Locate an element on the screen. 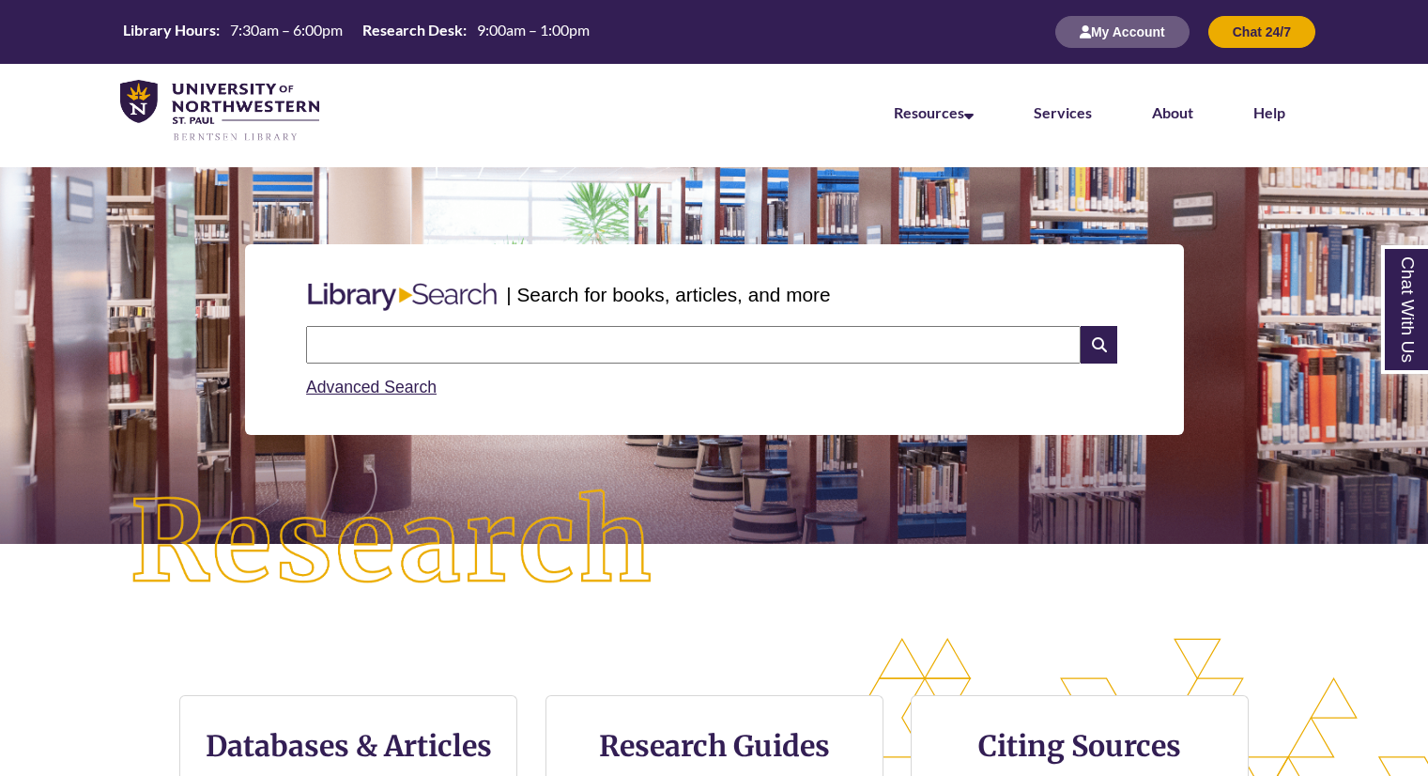 This screenshot has width=1428, height=776. th: Library Hours: is located at coordinates (169, 30).